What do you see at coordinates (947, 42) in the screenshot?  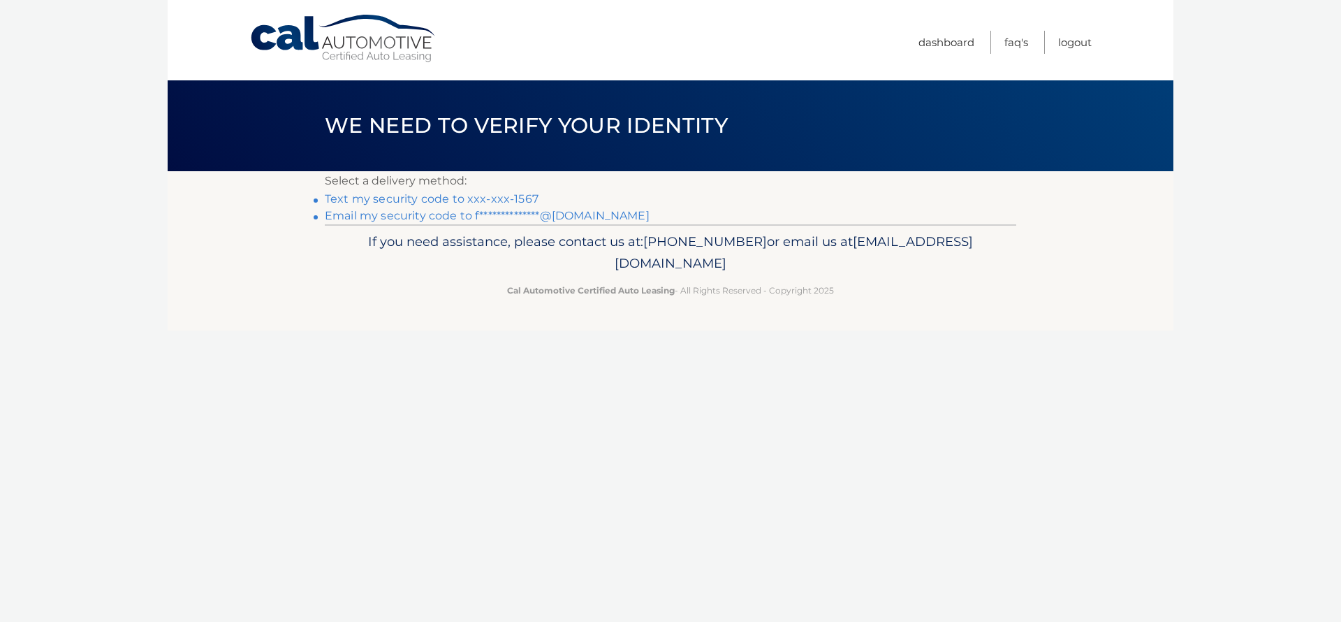 I see `a: Dashboard` at bounding box center [947, 42].